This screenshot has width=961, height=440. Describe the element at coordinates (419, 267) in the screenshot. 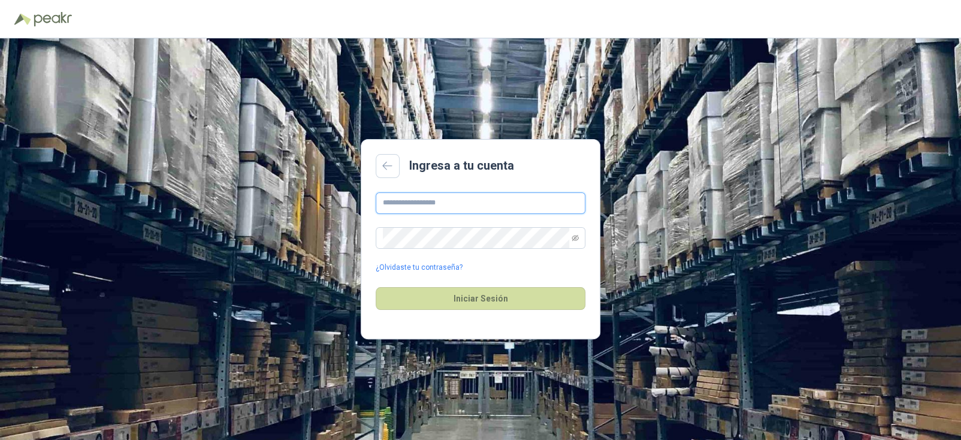

I see `a: ¿Olvidaste tu contraseña?` at that location.